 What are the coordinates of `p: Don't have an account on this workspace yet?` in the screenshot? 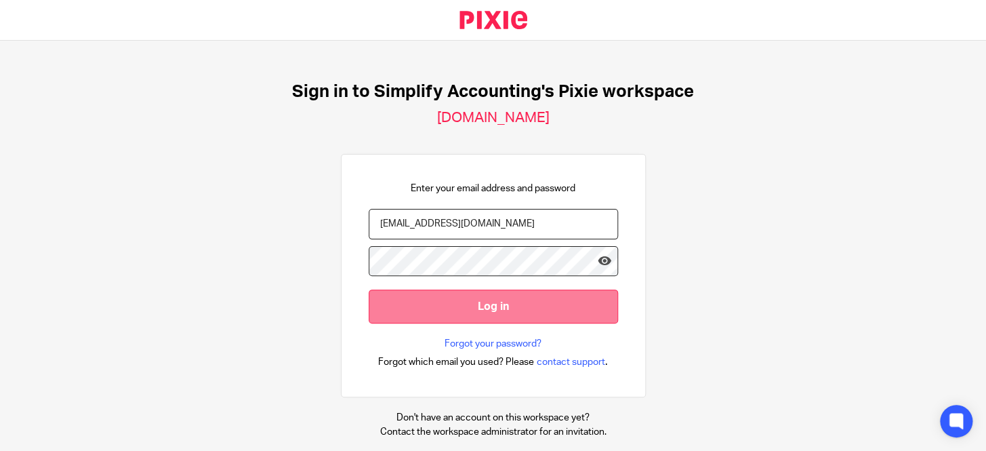 It's located at (493, 418).